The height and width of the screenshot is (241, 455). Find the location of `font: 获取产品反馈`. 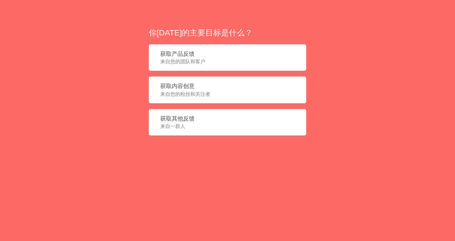

font: 获取产品反馈 is located at coordinates (177, 54).